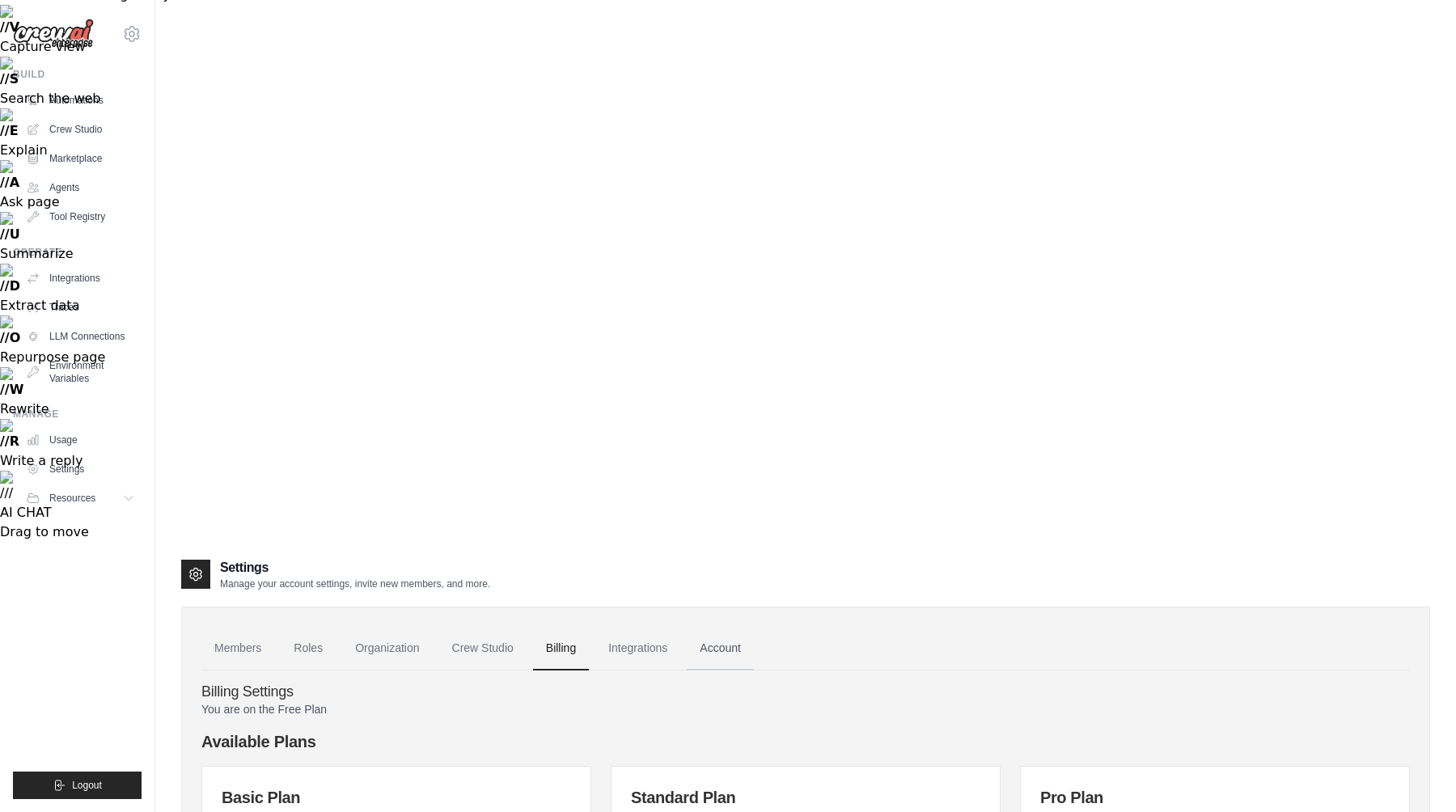 Image resolution: width=1456 pixels, height=812 pixels. I want to click on a: Organization, so click(387, 649).